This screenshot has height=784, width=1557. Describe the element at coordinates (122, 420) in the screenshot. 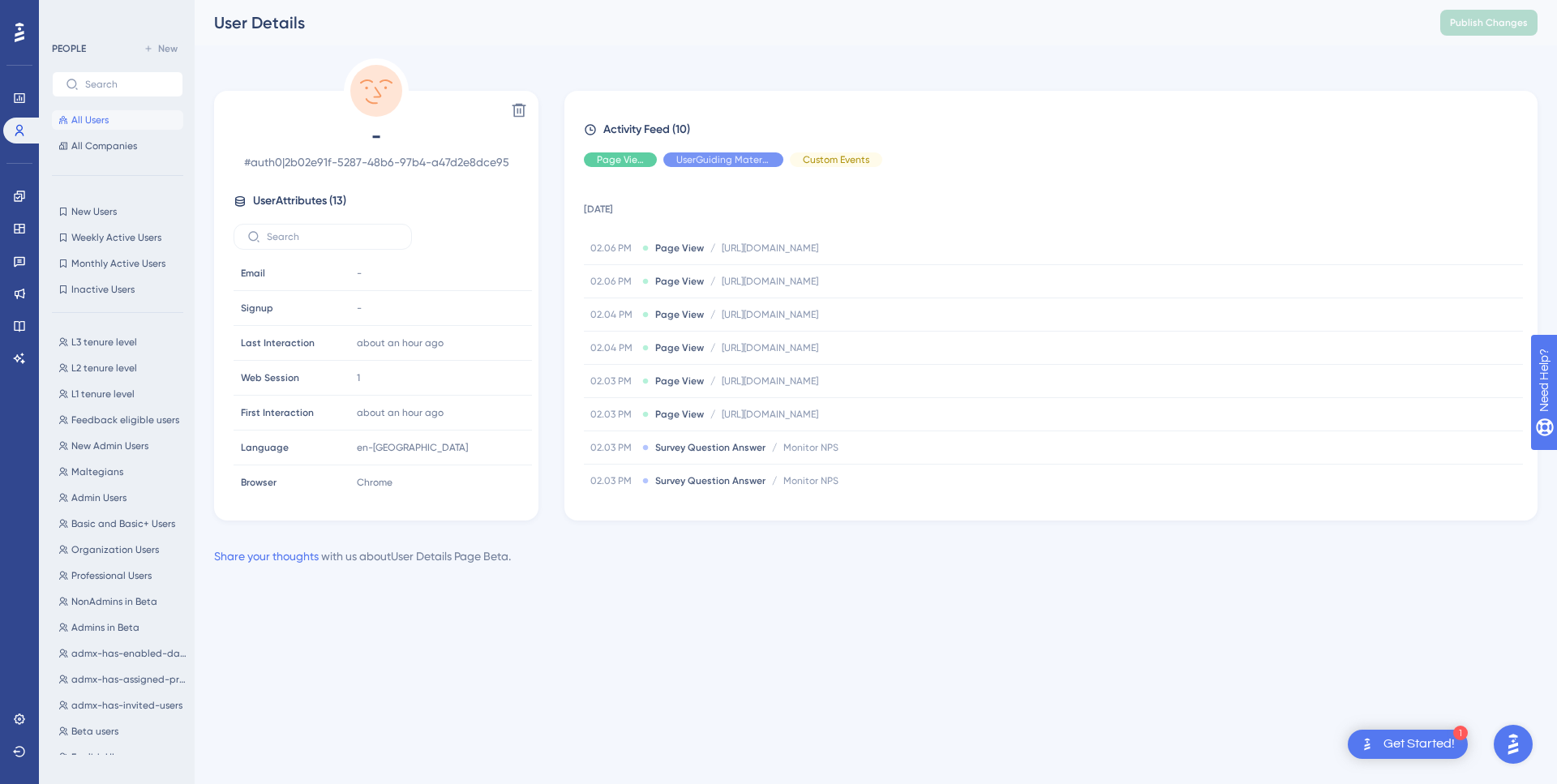

I see `button: Feedback eligible users` at that location.